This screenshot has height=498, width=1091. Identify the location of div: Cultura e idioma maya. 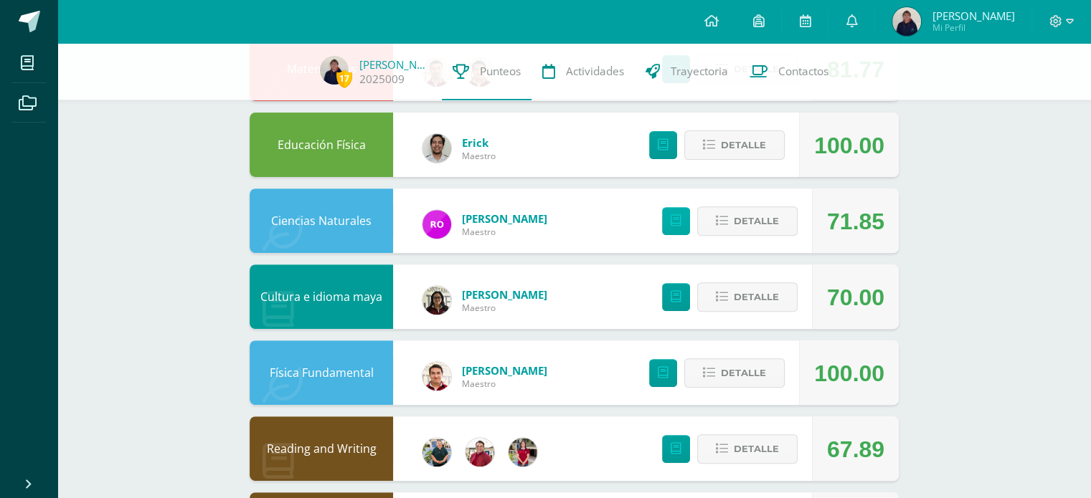
(321, 297).